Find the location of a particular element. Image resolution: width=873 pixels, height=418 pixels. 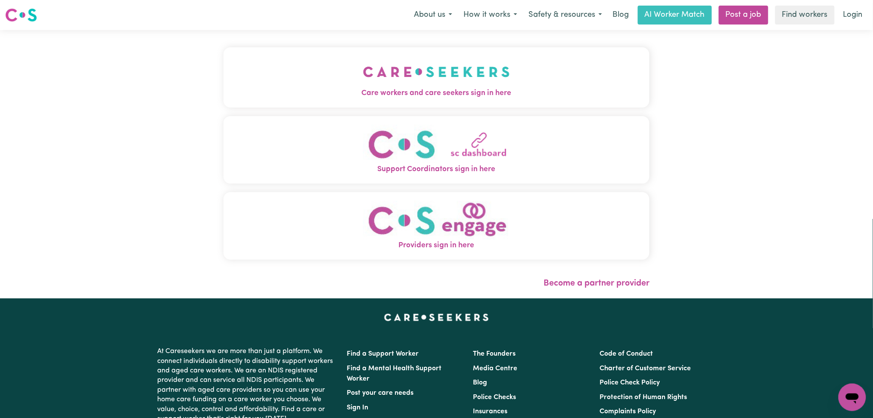

a: Login is located at coordinates (852, 15).